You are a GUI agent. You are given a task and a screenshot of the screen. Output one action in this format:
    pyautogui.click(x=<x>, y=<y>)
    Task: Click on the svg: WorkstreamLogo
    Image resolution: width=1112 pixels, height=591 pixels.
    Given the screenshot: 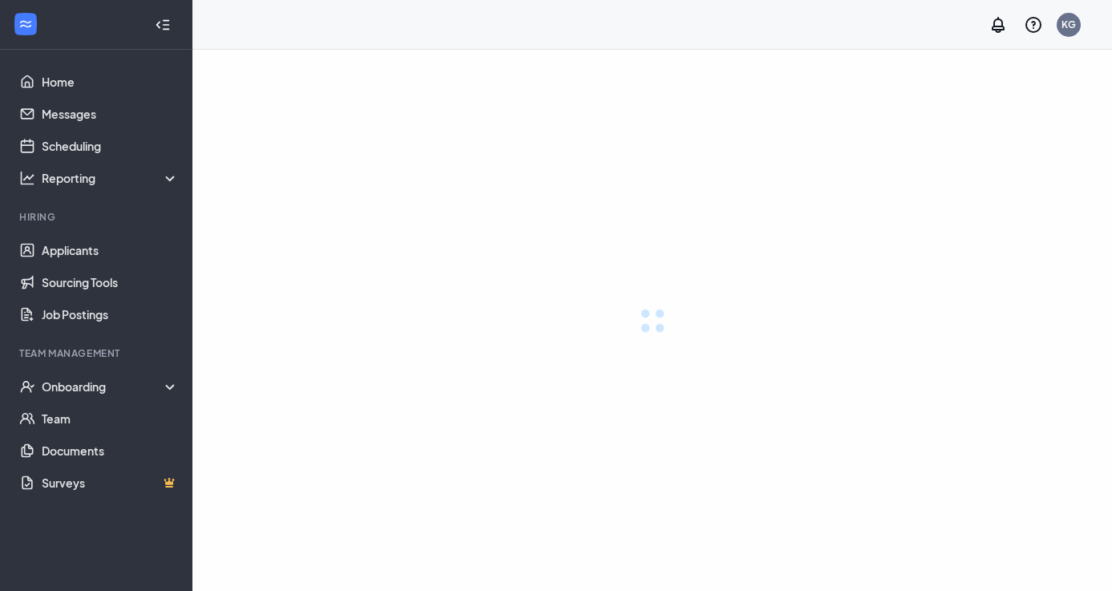 What is the action you would take?
    pyautogui.click(x=26, y=24)
    